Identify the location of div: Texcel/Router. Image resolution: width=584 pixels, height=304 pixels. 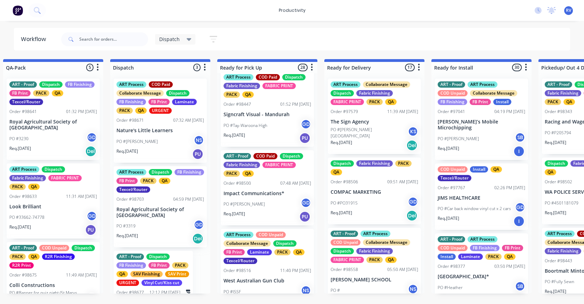
(26, 102).